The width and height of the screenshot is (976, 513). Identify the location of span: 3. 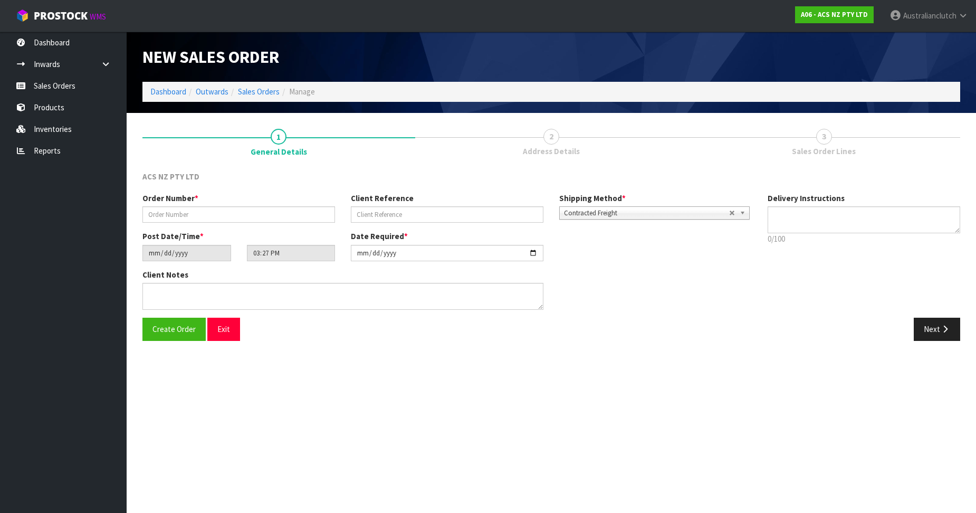
(824, 137).